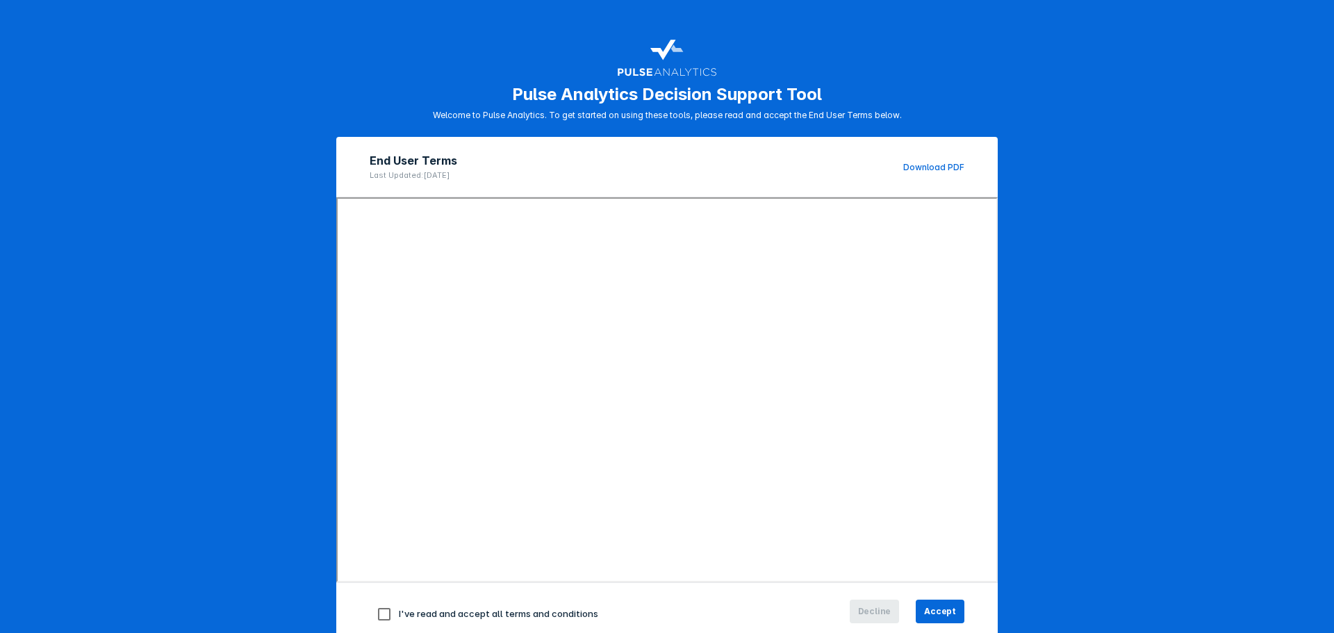 The height and width of the screenshot is (633, 1334). Describe the element at coordinates (667, 56) in the screenshot. I see `img: pulse-logo-user-terms.svg` at that location.